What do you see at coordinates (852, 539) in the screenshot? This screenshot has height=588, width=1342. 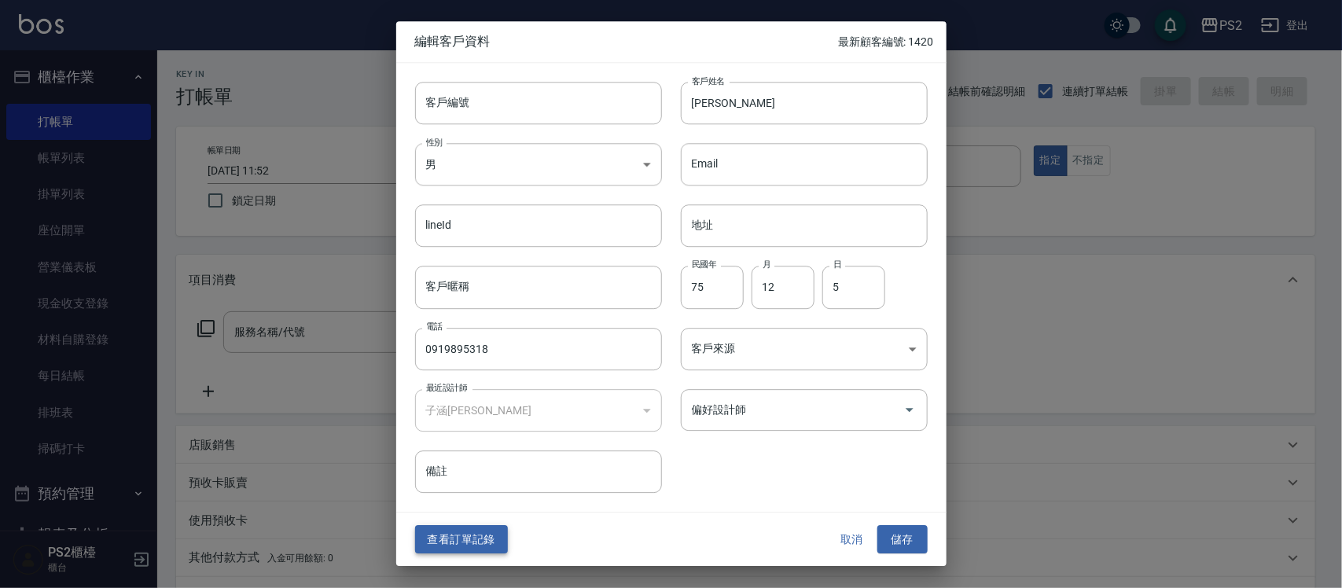 I see `button: 取消` at bounding box center [852, 539].